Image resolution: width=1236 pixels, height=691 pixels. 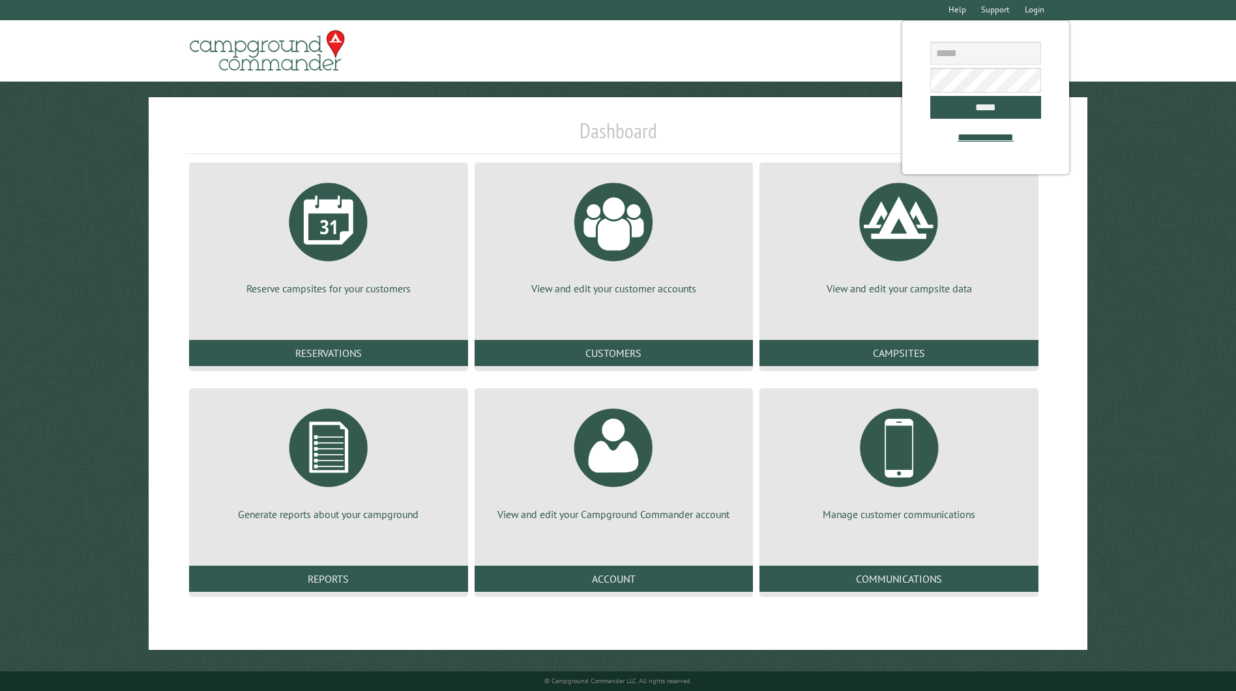 What do you see at coordinates (899, 460) in the screenshot?
I see `a: Manage customer communications` at bounding box center [899, 460].